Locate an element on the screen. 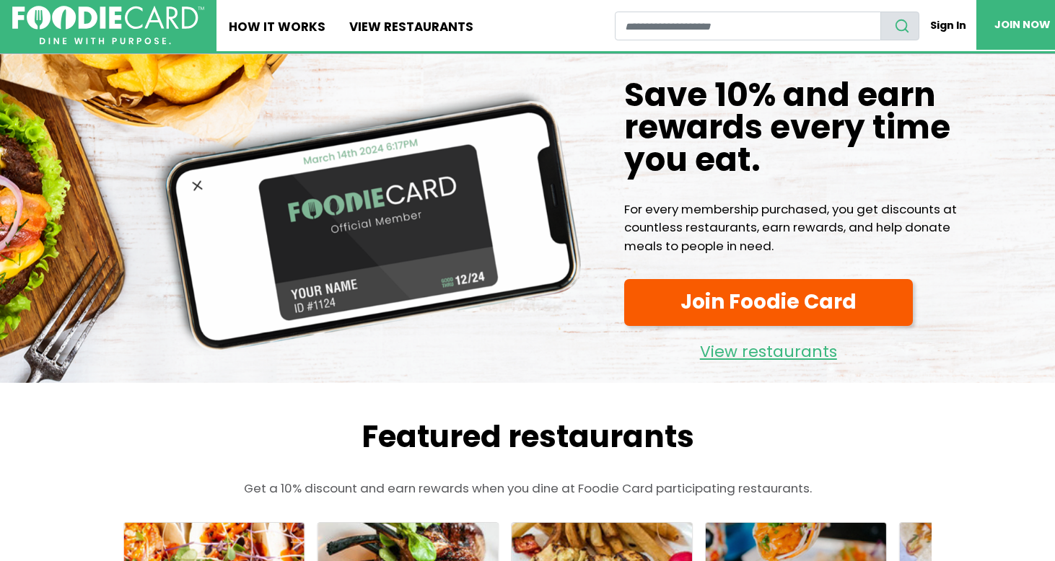 The width and height of the screenshot is (1055, 561). p: For every membership purchased, you get discounts at countless restaurants, earn rewards, and hel... is located at coordinates (803, 228).